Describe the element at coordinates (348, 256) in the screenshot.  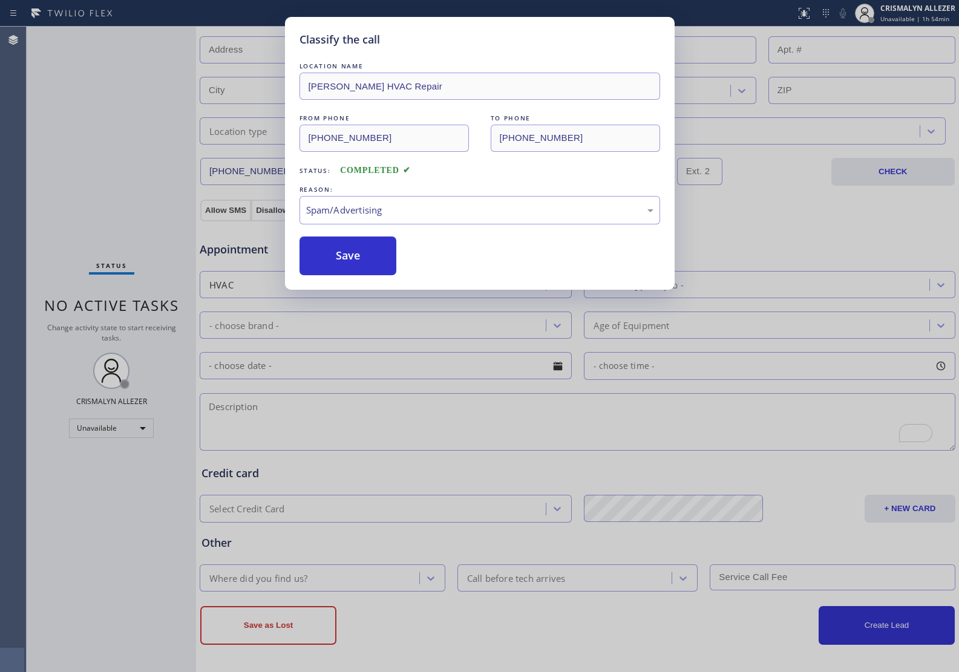
I see `button: Save` at that location.